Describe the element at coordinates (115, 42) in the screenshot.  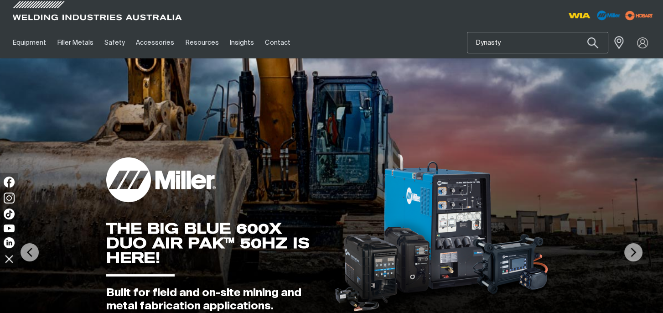
I see `a: Safety` at that location.